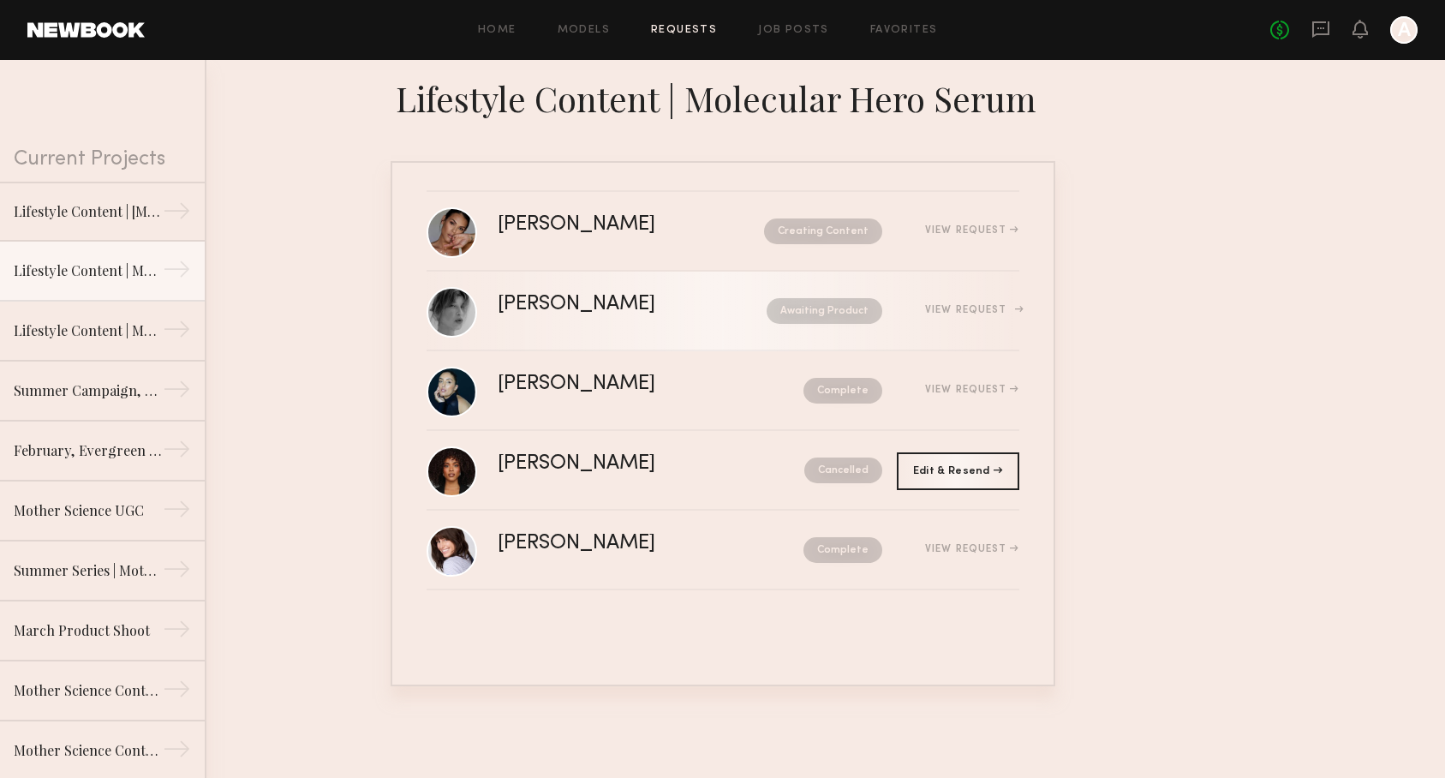  Describe the element at coordinates (823, 231) in the screenshot. I see `nb-request-status: Creating Content` at that location.